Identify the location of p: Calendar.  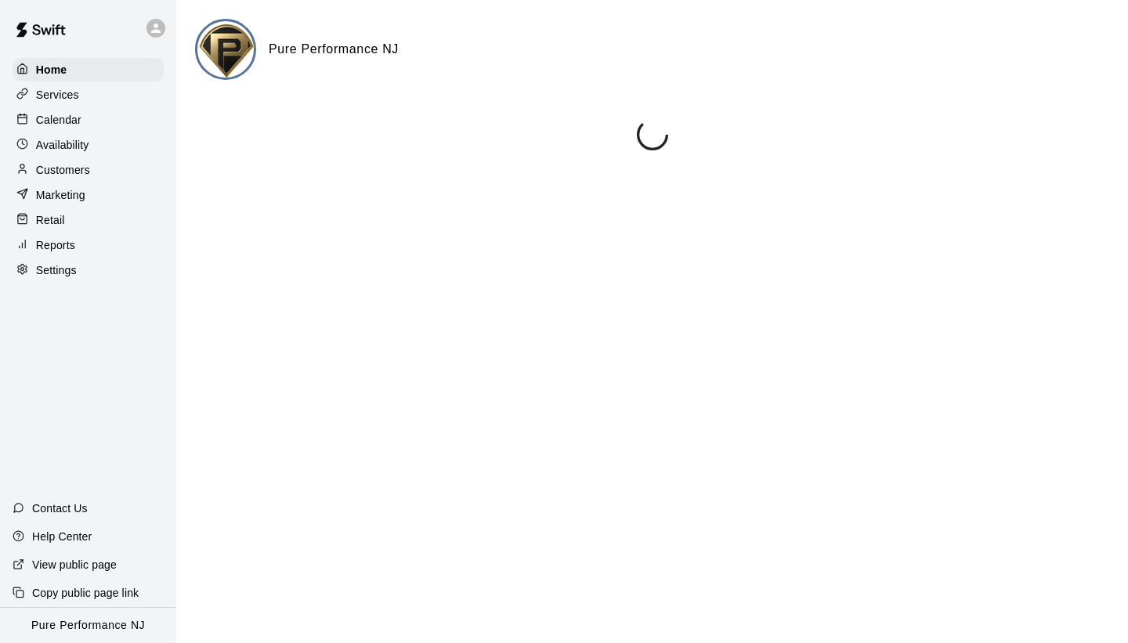
(59, 120).